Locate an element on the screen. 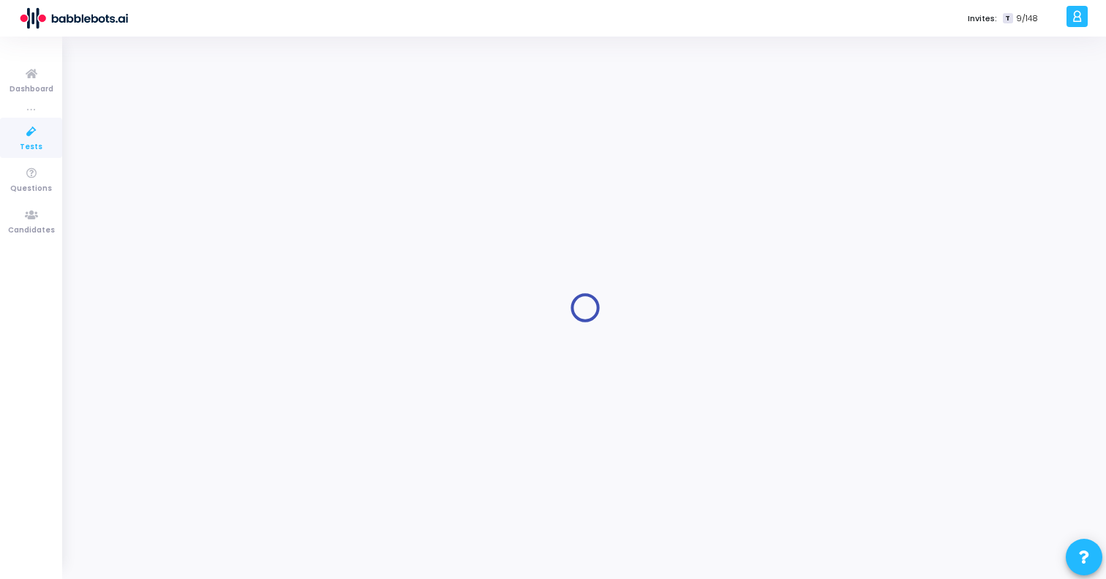 Image resolution: width=1106 pixels, height=579 pixels. span: Questions is located at coordinates (31, 189).